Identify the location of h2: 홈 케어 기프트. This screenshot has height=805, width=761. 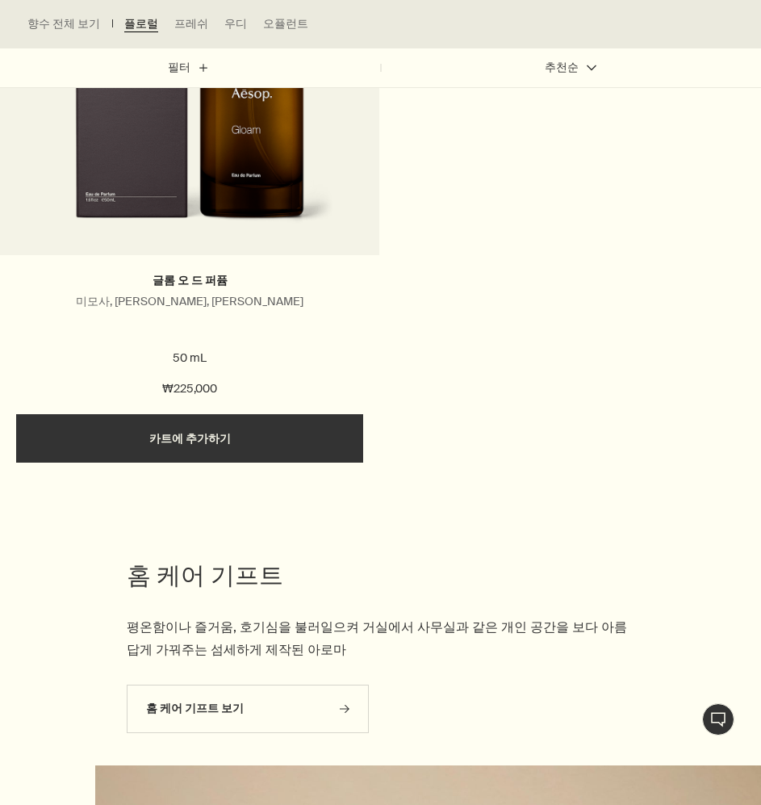
(380, 576).